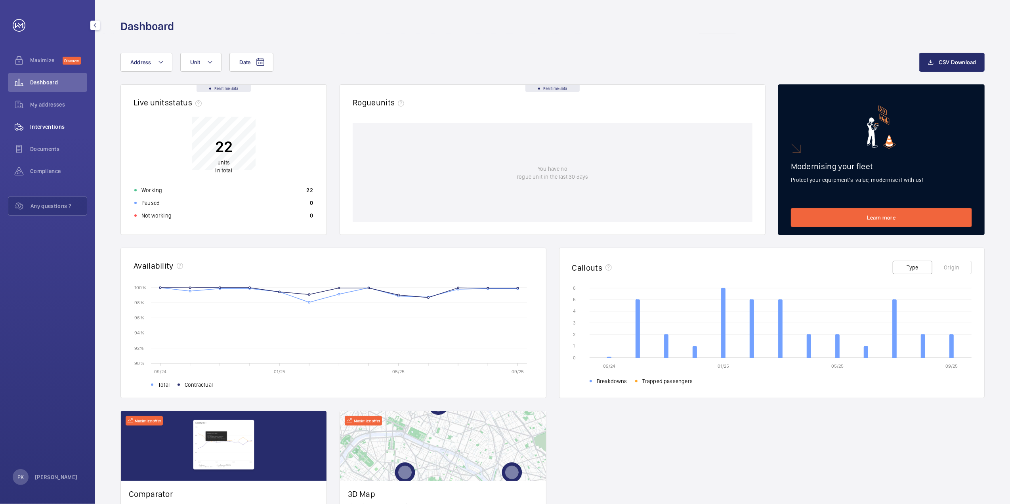 This screenshot has height=504, width=1010. Describe the element at coordinates (574, 358) in the screenshot. I see `text: 0` at that location.